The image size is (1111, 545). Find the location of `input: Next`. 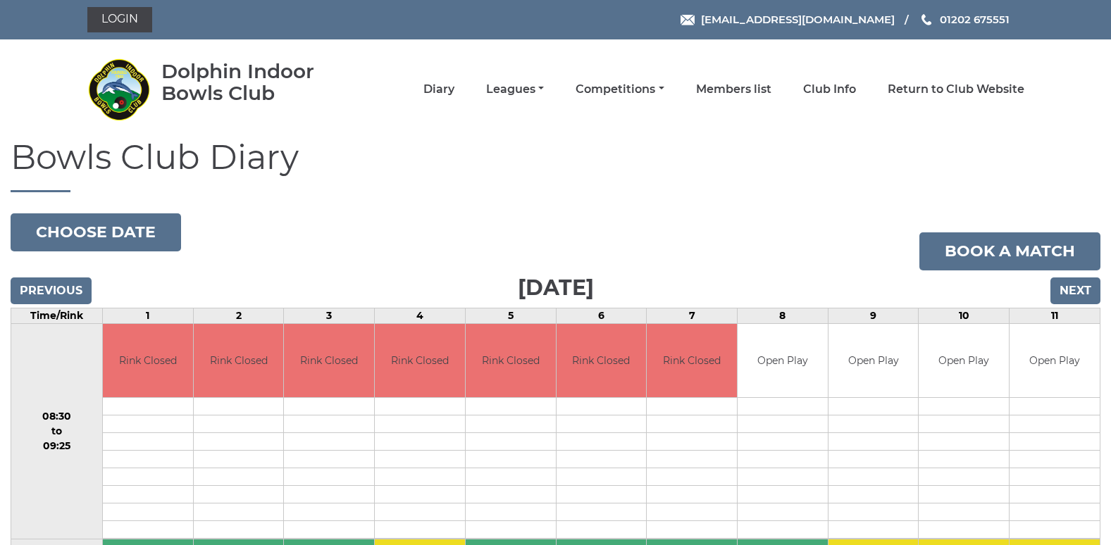

input: Next is located at coordinates (1075, 291).